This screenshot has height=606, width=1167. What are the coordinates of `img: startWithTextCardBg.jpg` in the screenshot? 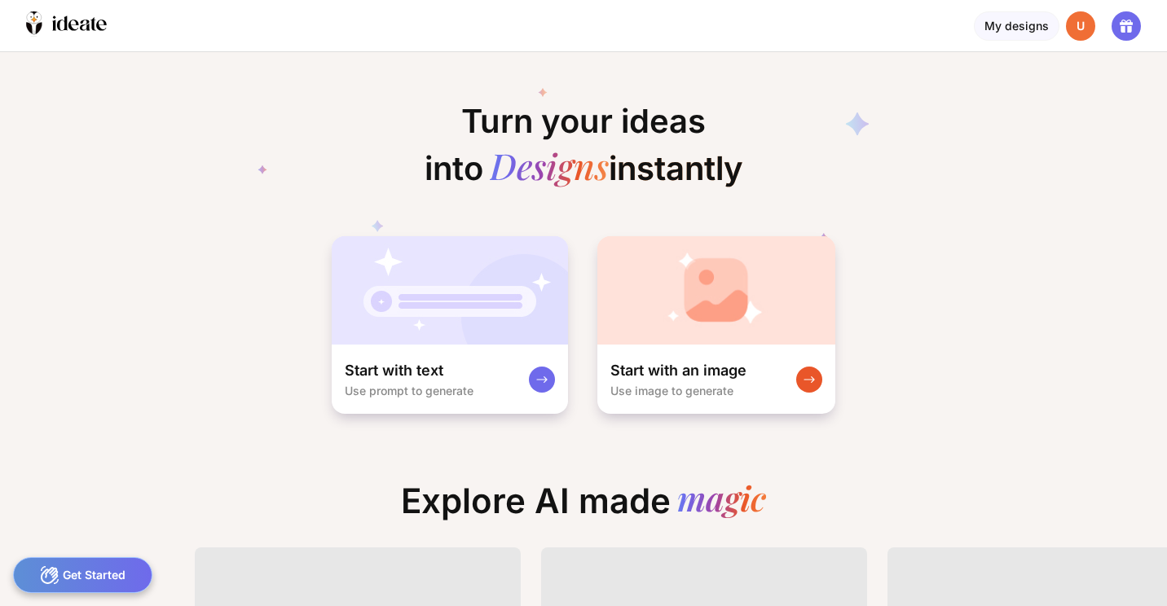 It's located at (450, 290).